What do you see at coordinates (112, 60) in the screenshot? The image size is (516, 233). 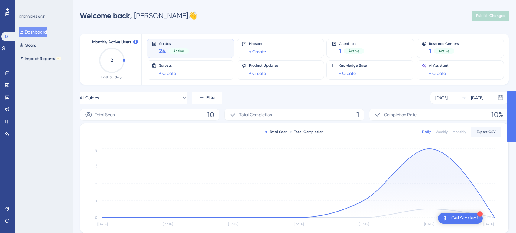 I see `text: 2` at bounding box center [112, 60].